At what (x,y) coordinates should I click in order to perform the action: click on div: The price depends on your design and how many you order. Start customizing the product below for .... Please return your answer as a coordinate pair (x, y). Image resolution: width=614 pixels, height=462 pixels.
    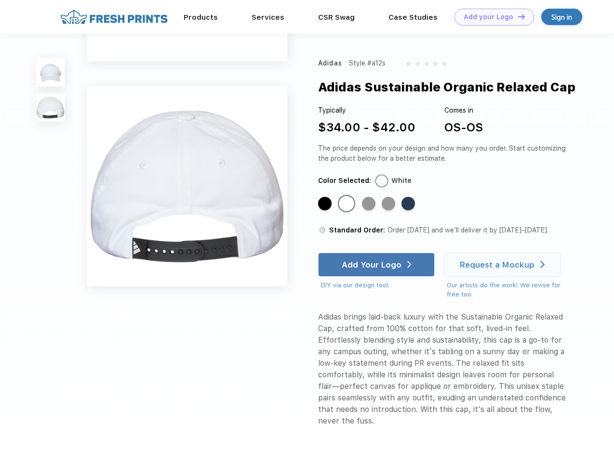
    Looking at the image, I should click on (444, 154).